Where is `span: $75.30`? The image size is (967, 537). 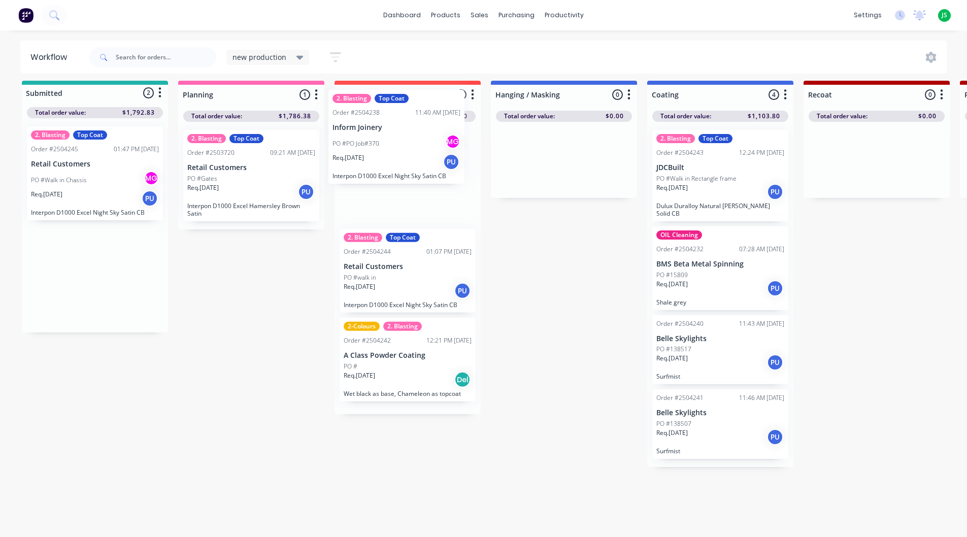
span: $75.30 is located at coordinates (456, 116).